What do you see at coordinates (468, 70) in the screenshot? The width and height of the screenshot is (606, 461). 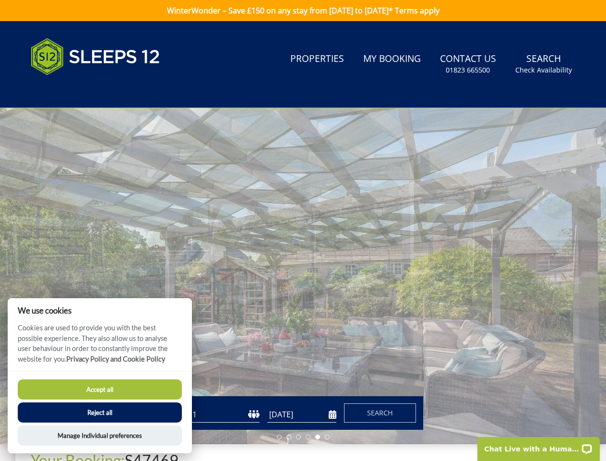 I see `small: 01823 665500` at bounding box center [468, 70].